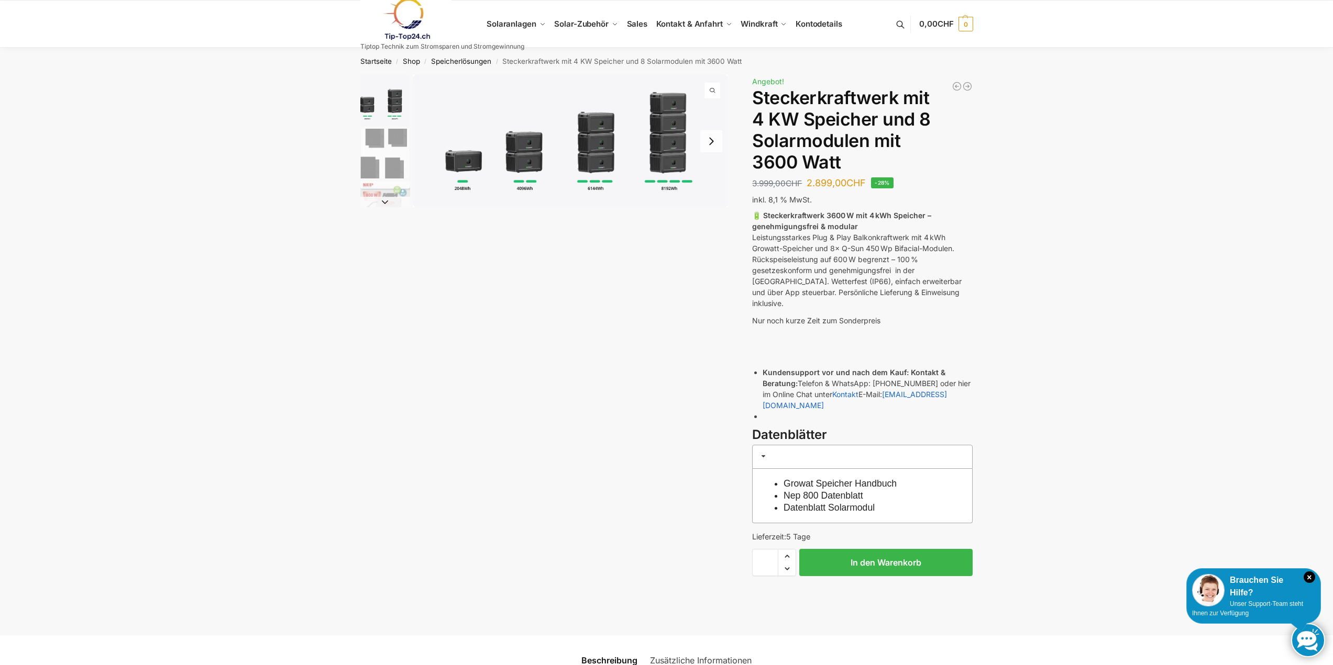 The height and width of the screenshot is (665, 1333). I want to click on li: 3 / 9, so click(384, 206).